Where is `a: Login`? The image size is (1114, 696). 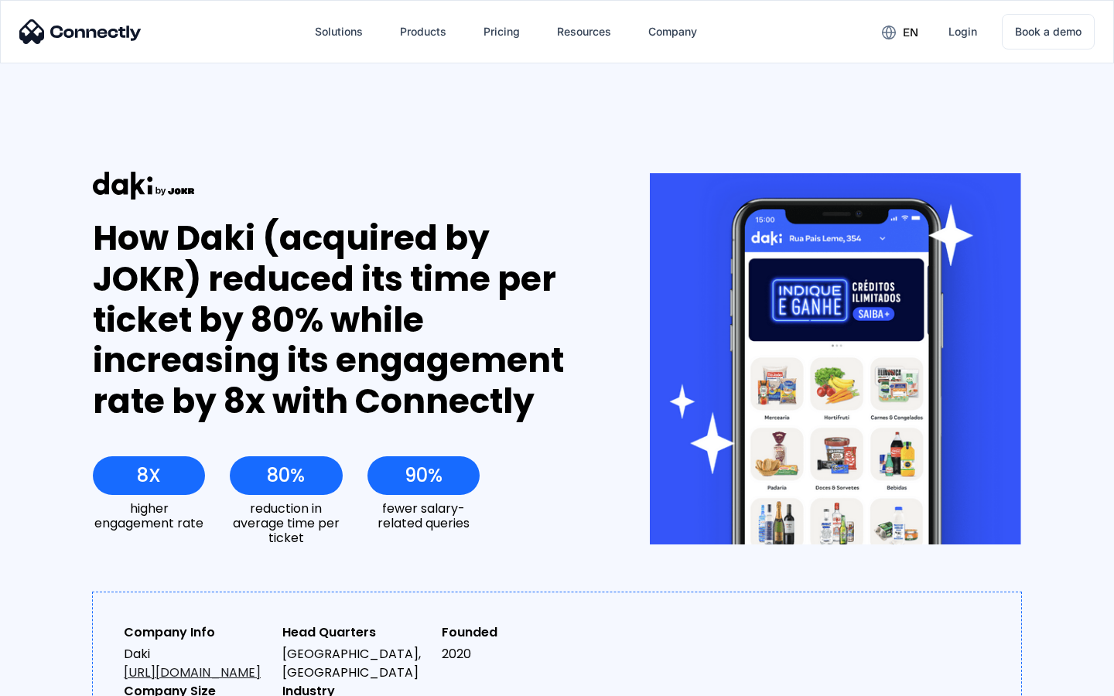
a: Login is located at coordinates (962, 32).